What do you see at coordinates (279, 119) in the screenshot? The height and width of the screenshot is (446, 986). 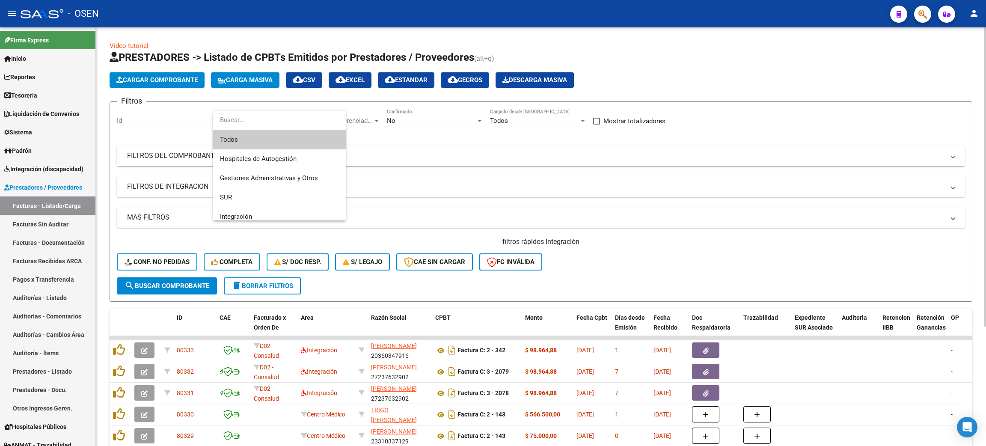 I see `input: dropdown search` at bounding box center [279, 119].